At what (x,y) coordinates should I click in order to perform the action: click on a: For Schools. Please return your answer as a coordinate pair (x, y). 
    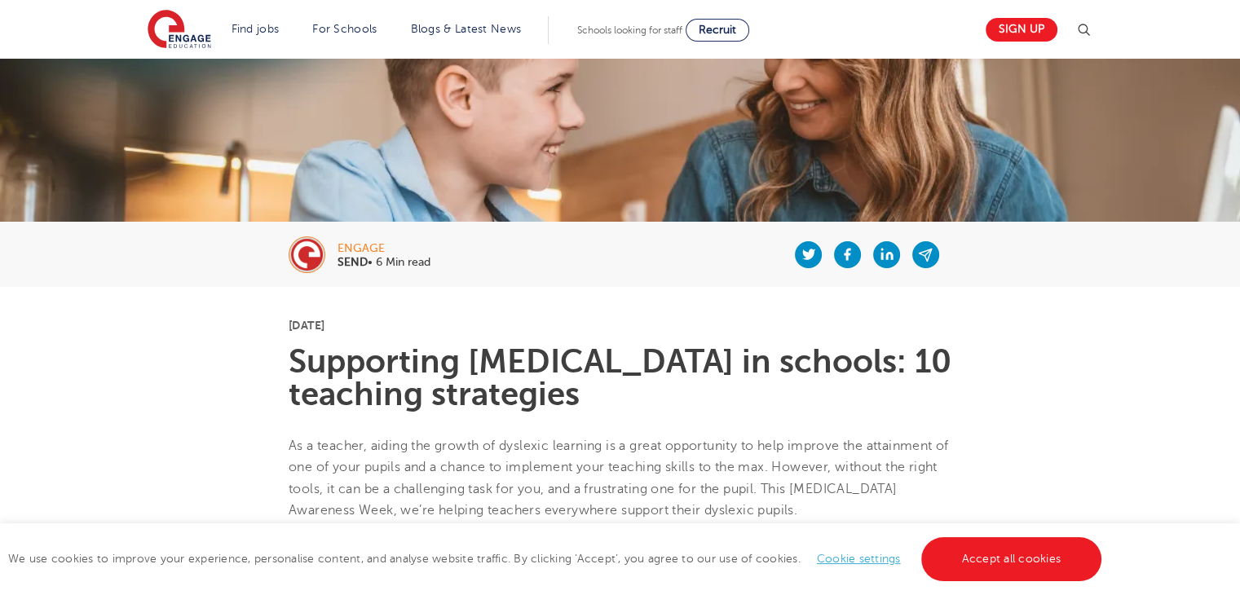
    Looking at the image, I should click on (344, 29).